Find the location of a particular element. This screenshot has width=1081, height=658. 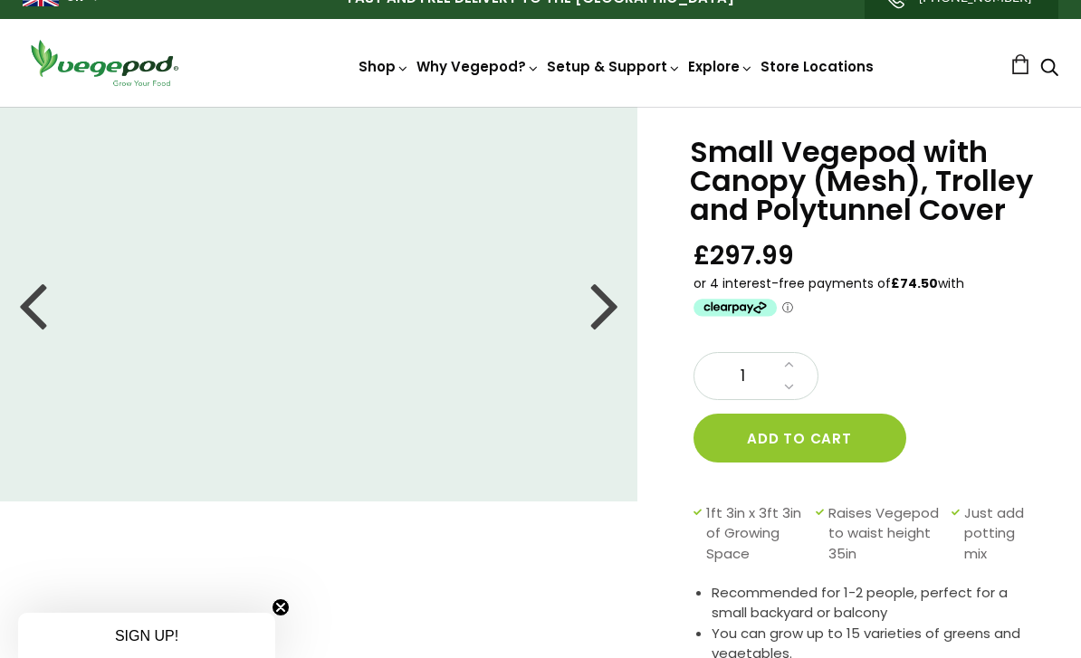

a: Increase quantity by 1 is located at coordinates (789, 365).